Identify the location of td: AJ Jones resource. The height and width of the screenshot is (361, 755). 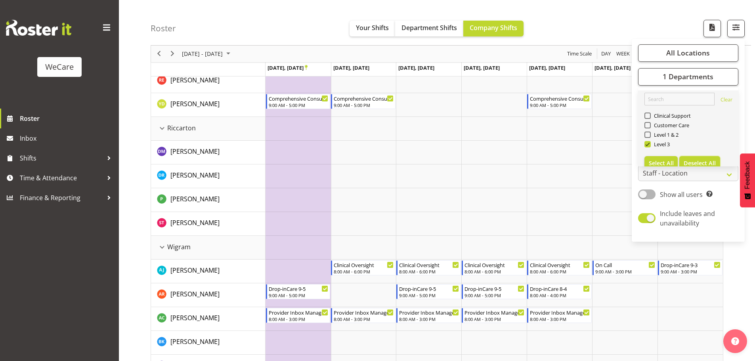
(208, 272).